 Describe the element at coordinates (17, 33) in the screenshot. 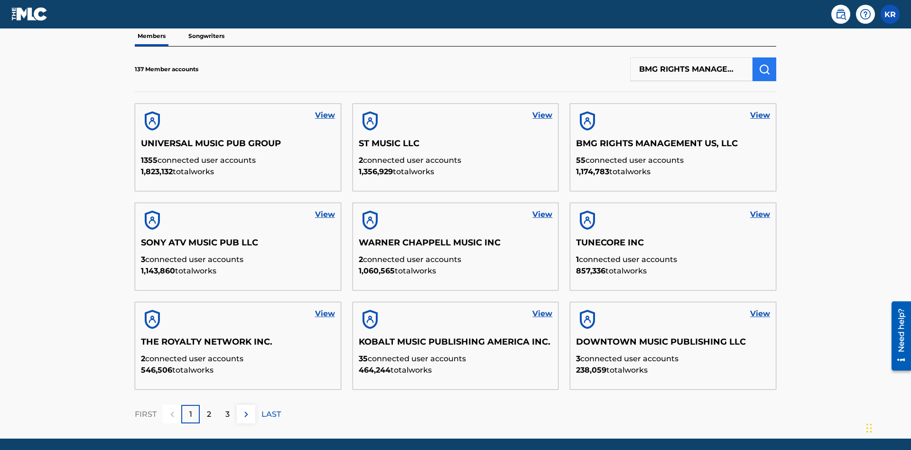

I see `div: Need help?` at that location.